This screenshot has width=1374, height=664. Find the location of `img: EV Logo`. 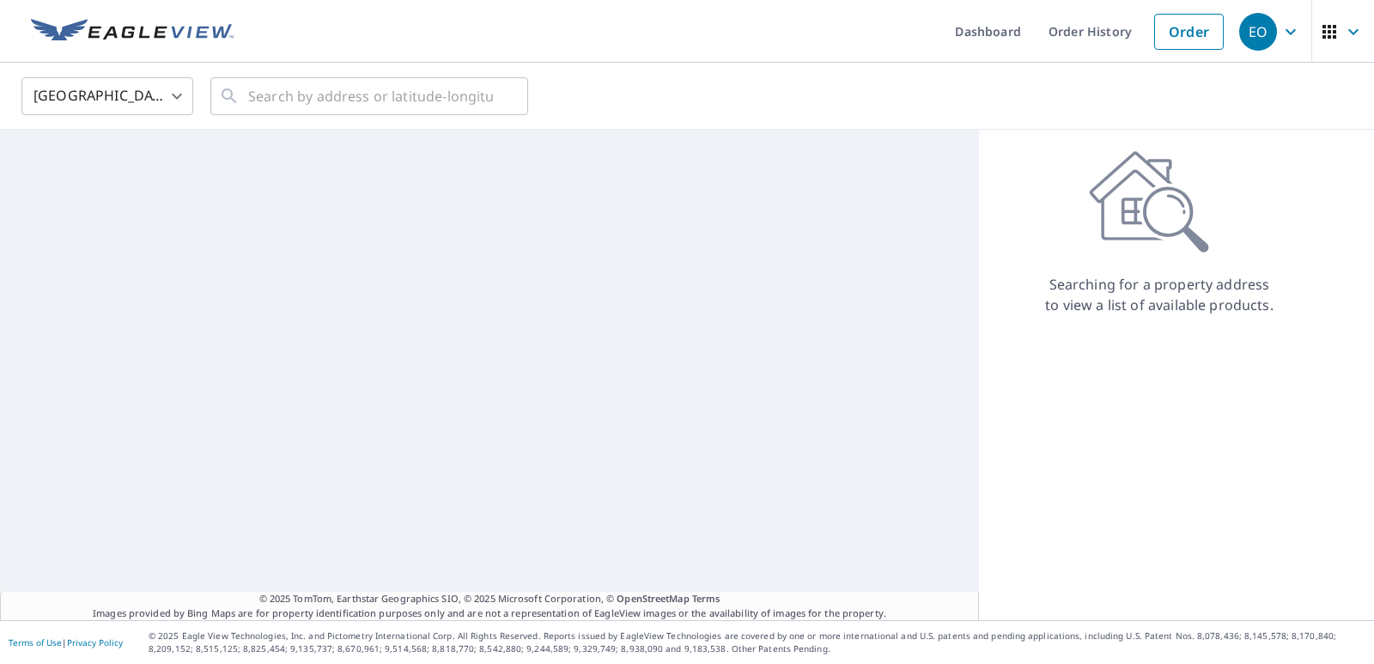

img: EV Logo is located at coordinates (132, 32).